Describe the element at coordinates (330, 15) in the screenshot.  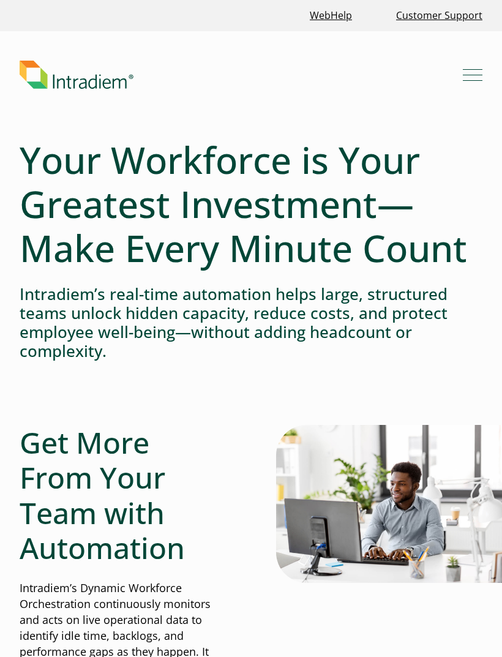
I see `a: Link opens in a new window` at that location.